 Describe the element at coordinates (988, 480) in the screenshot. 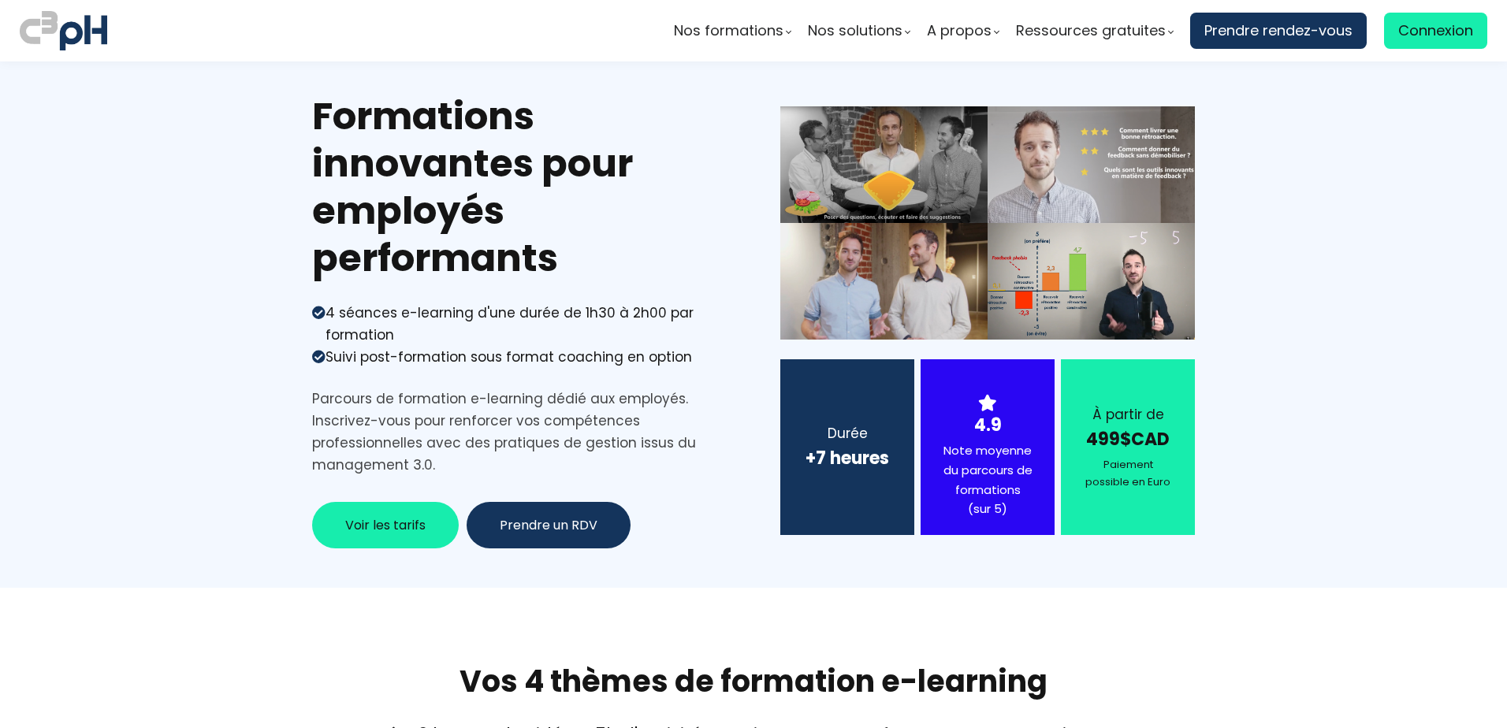

I see `div: Note moyenne du parcours de formations` at that location.